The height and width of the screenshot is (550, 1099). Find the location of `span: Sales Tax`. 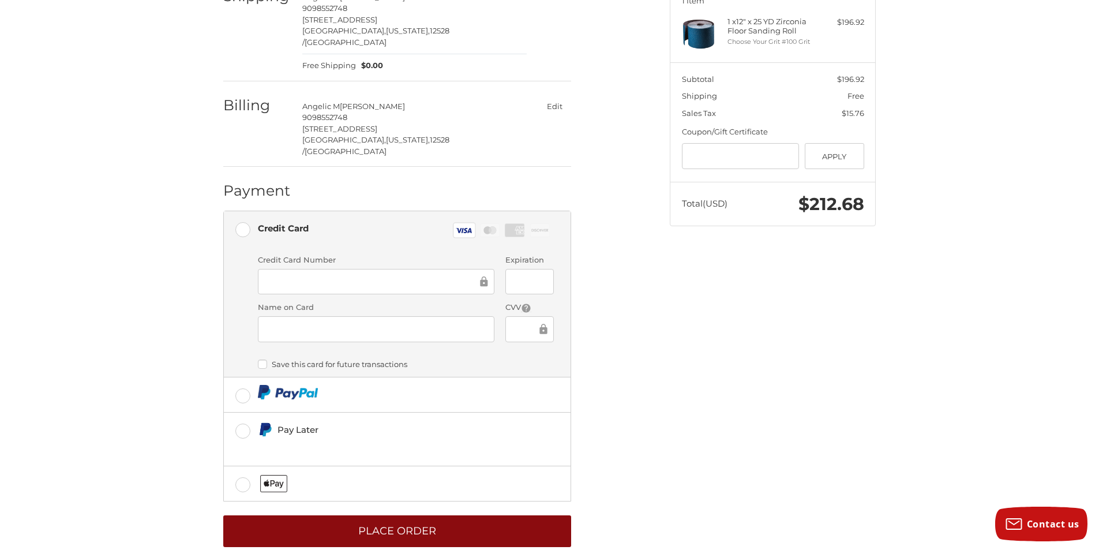

span: Sales Tax is located at coordinates (699, 113).